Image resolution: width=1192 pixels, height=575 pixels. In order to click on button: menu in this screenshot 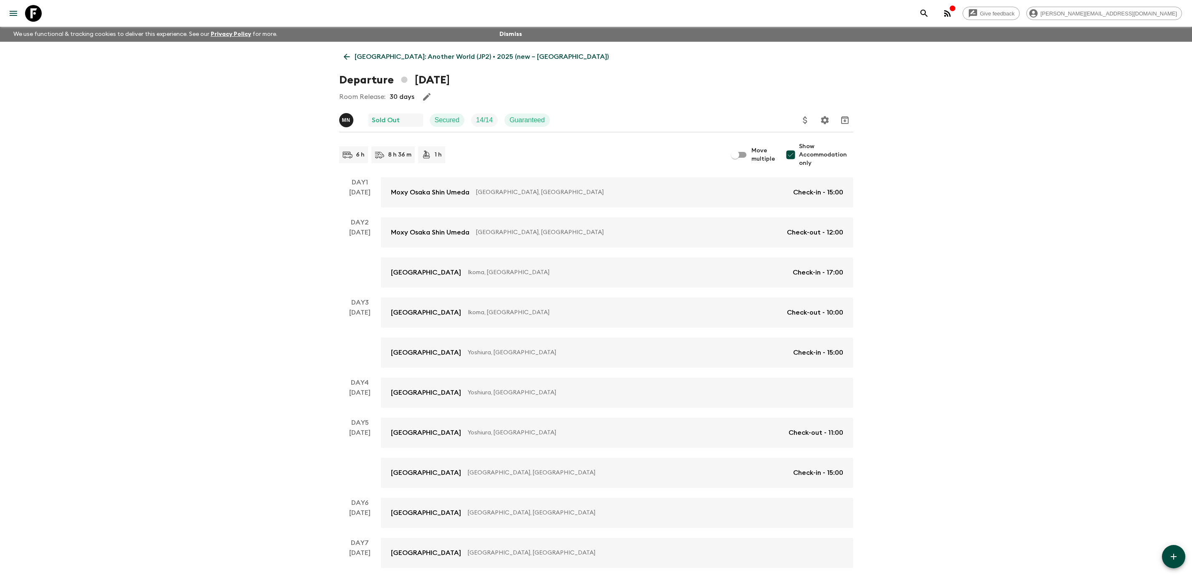, I will do `click(13, 13)`.